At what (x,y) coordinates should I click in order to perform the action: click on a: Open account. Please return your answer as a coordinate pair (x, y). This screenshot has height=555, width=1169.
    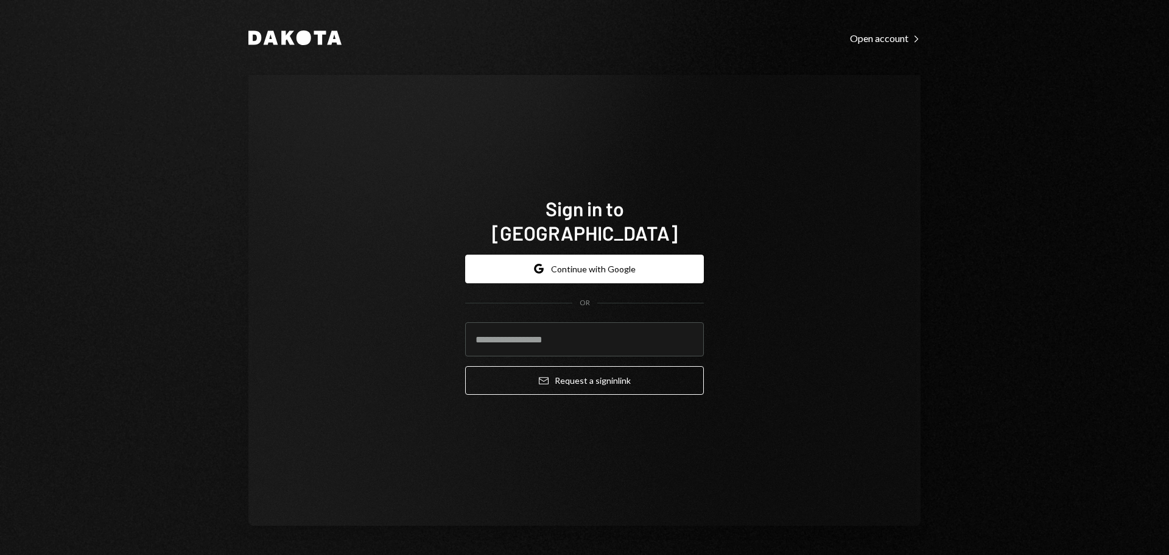
    Looking at the image, I should click on (885, 38).